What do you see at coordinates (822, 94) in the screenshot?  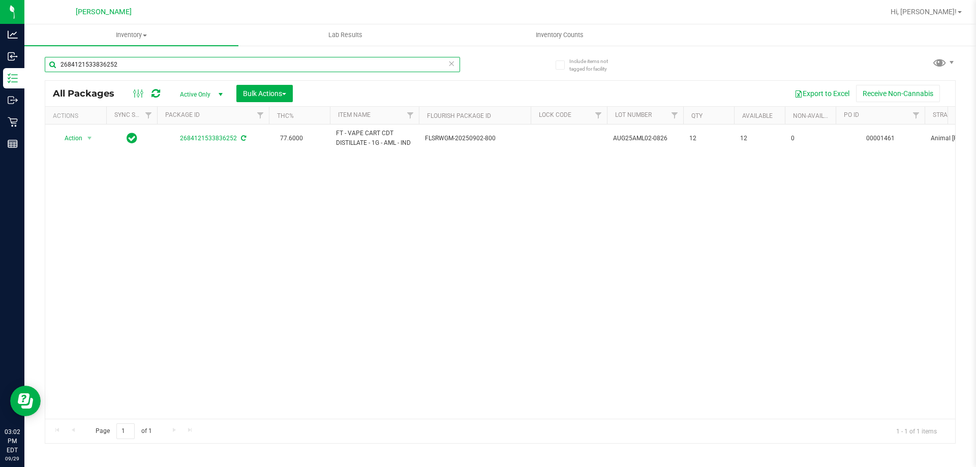 I see `button: Export to Excel` at bounding box center [822, 94].